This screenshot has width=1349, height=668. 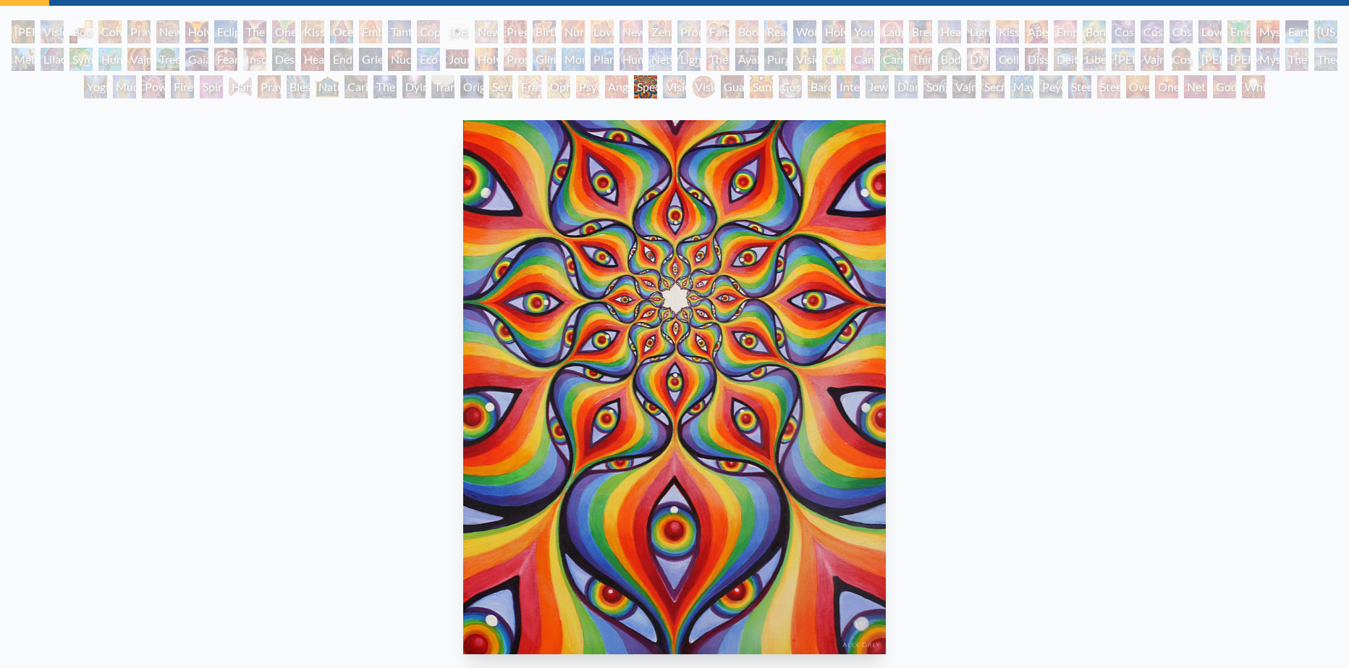 I want to click on div: Dissectional Art for Tool's Lateralus CD, so click(x=1037, y=59).